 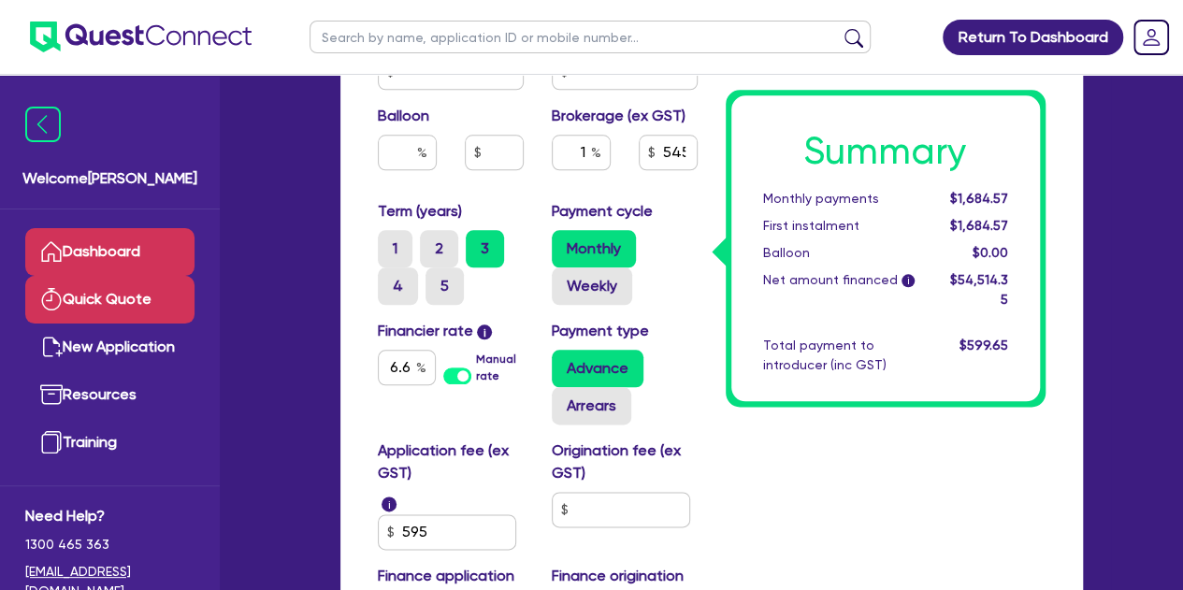 I want to click on label: 3, so click(x=485, y=249).